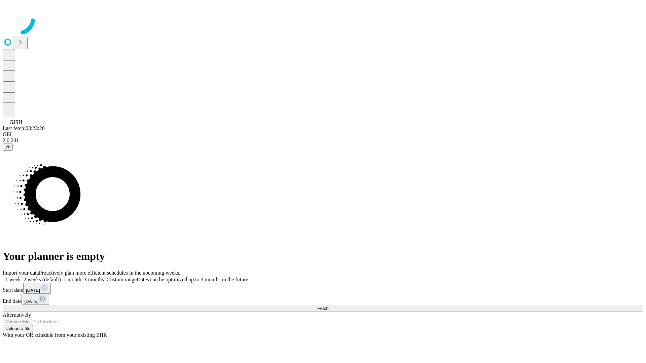 This screenshot has height=363, width=646. Describe the element at coordinates (16, 122) in the screenshot. I see `span: GJSH` at that location.